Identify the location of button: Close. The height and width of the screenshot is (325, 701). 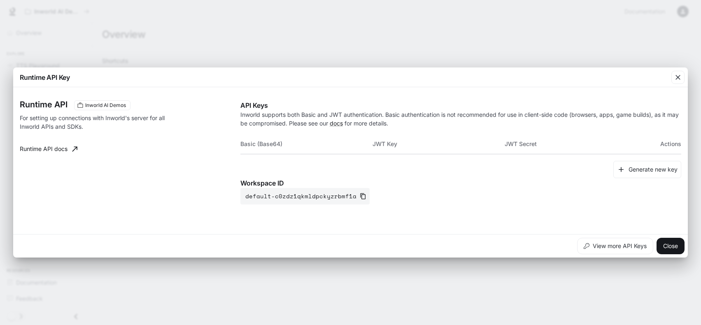
(671, 246).